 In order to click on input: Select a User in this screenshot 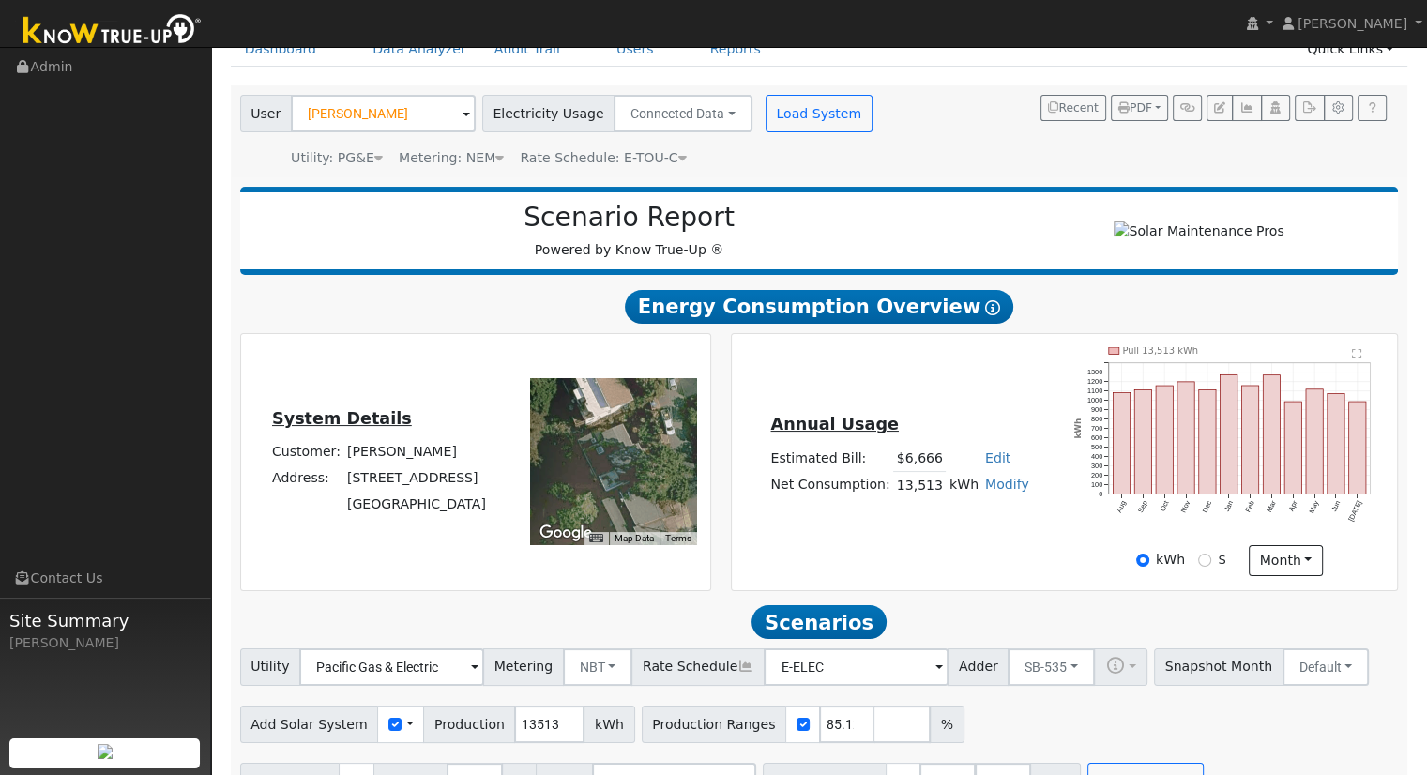, I will do `click(383, 114)`.